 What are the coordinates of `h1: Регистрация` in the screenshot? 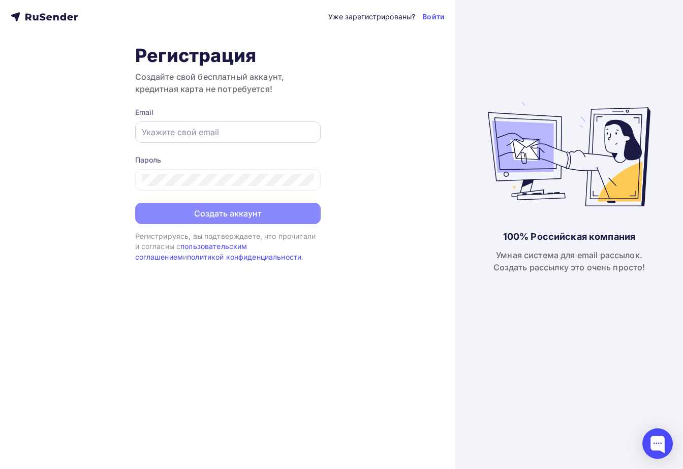 It's located at (228, 55).